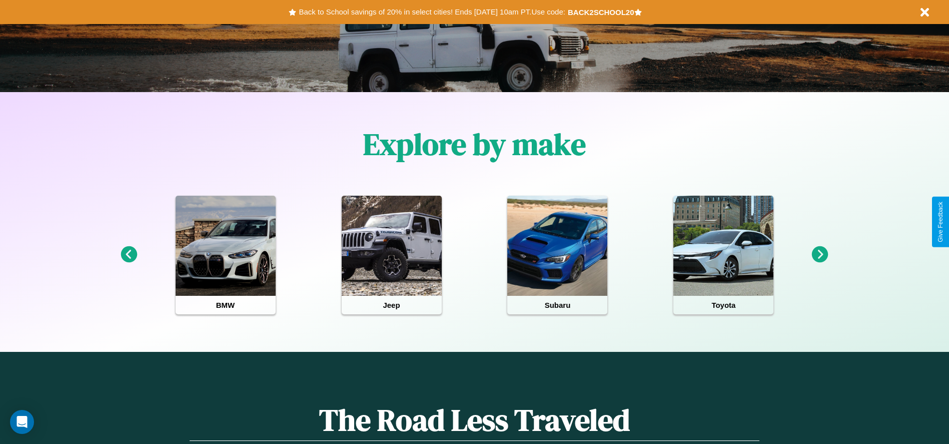 The height and width of the screenshot is (444, 949). I want to click on h1: The Road Less Traveled, so click(474, 420).